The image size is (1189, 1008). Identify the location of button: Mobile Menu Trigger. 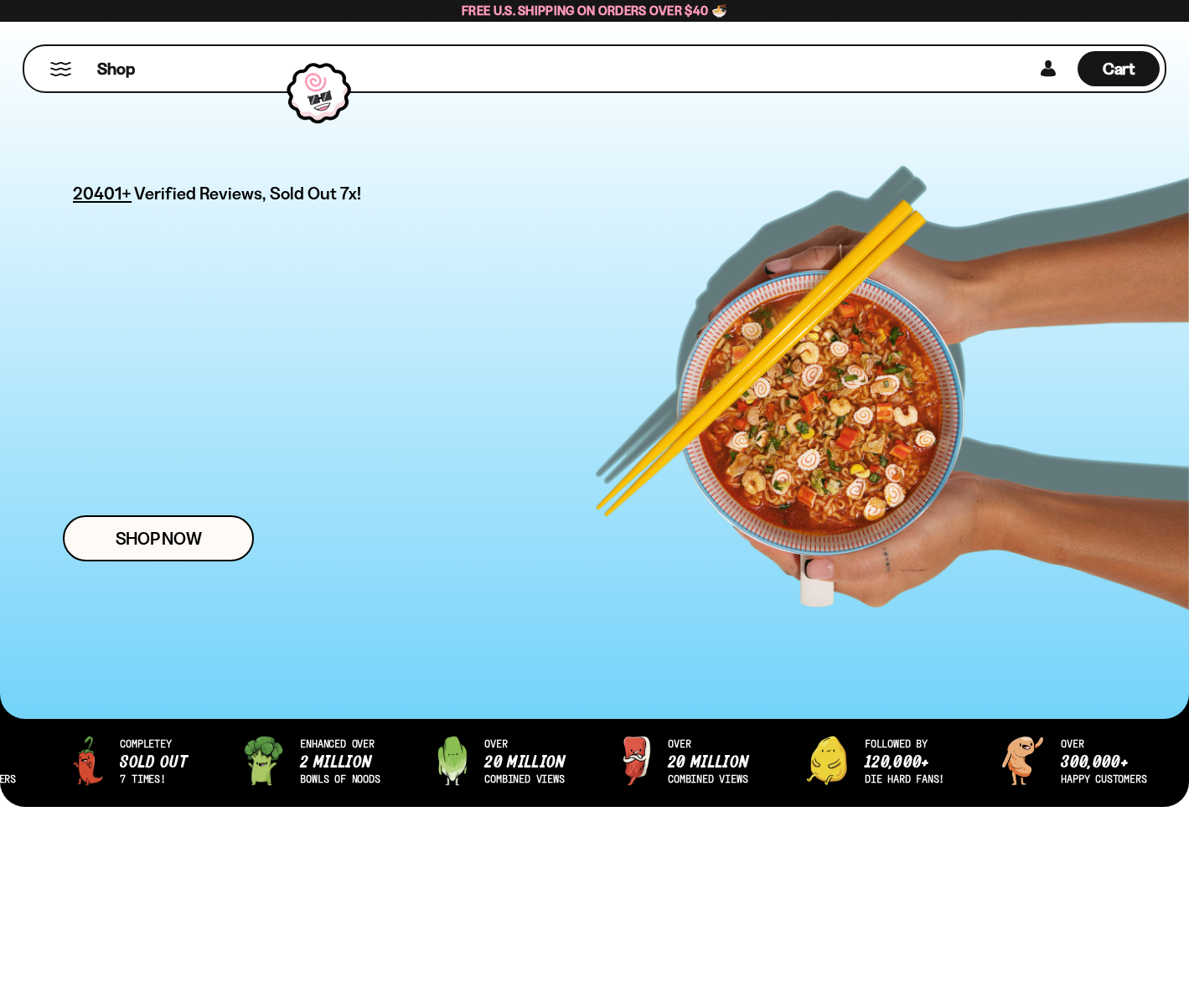
(60, 69).